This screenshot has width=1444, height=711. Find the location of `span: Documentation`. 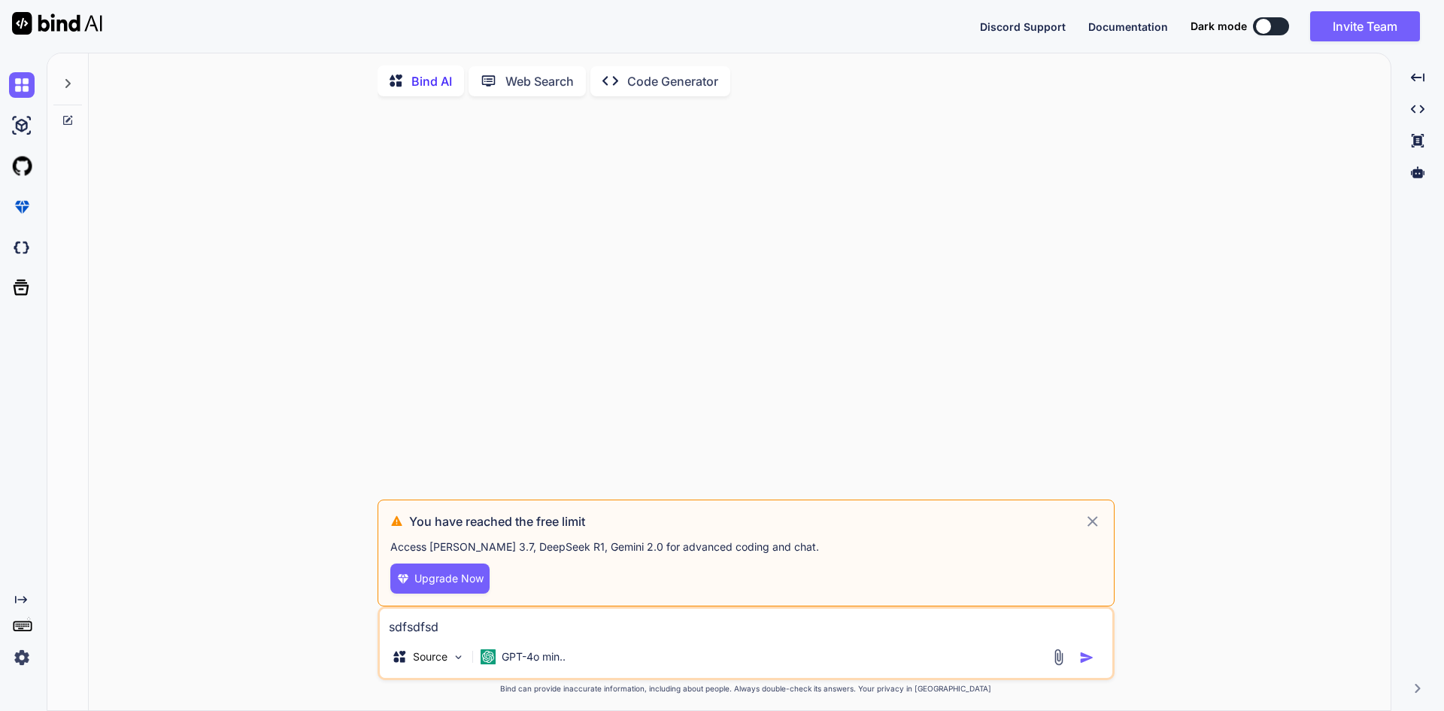

span: Documentation is located at coordinates (1128, 26).